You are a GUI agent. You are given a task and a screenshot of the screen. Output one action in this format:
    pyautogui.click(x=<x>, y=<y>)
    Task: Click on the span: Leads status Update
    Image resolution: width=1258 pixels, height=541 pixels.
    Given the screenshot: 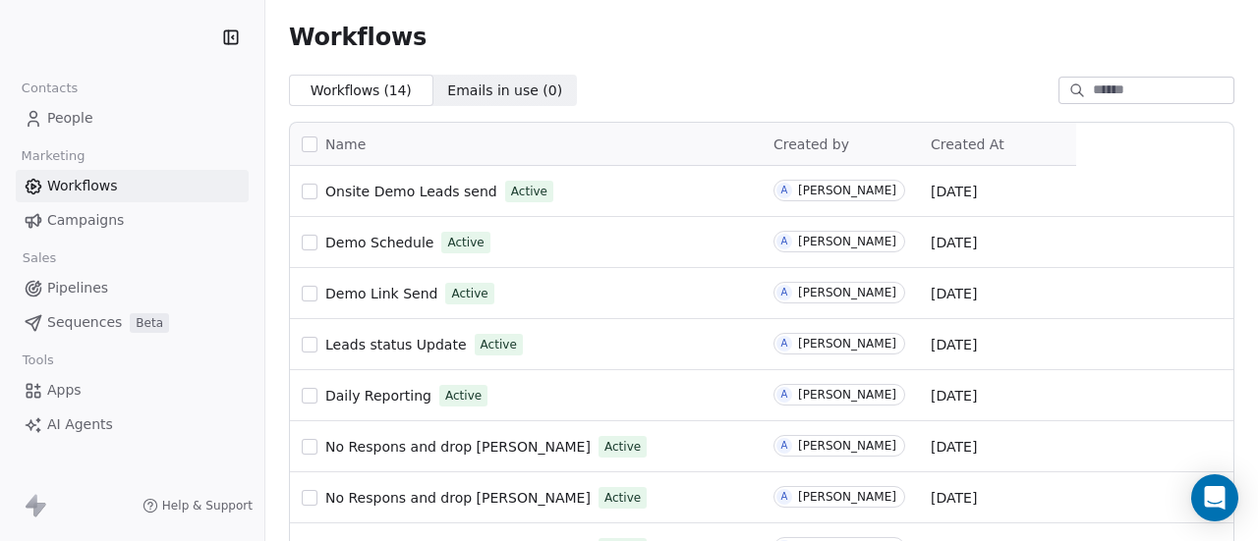 What is the action you would take?
    pyautogui.click(x=396, y=345)
    